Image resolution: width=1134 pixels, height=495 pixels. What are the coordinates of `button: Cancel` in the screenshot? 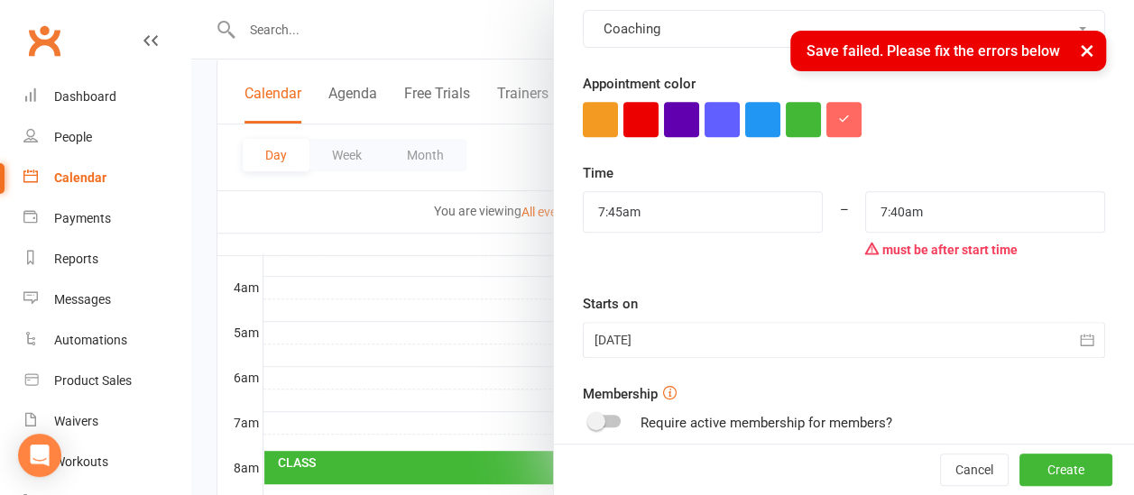 It's located at (974, 470).